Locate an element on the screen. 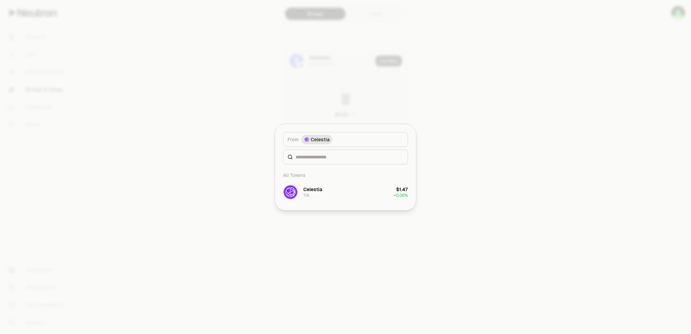 The image size is (691, 334). div: All Tokens is located at coordinates (346, 175).